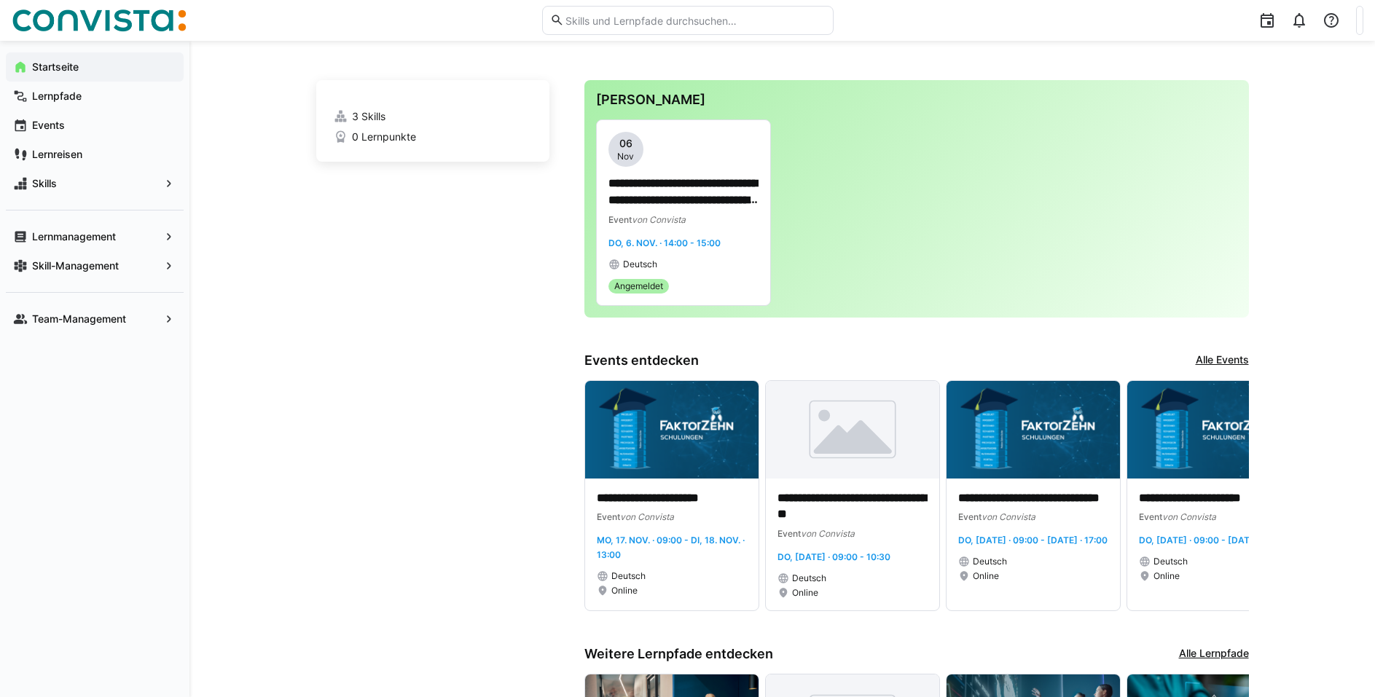 The width and height of the screenshot is (1375, 697). Describe the element at coordinates (384, 137) in the screenshot. I see `span: 0 Lernpunkte` at that location.